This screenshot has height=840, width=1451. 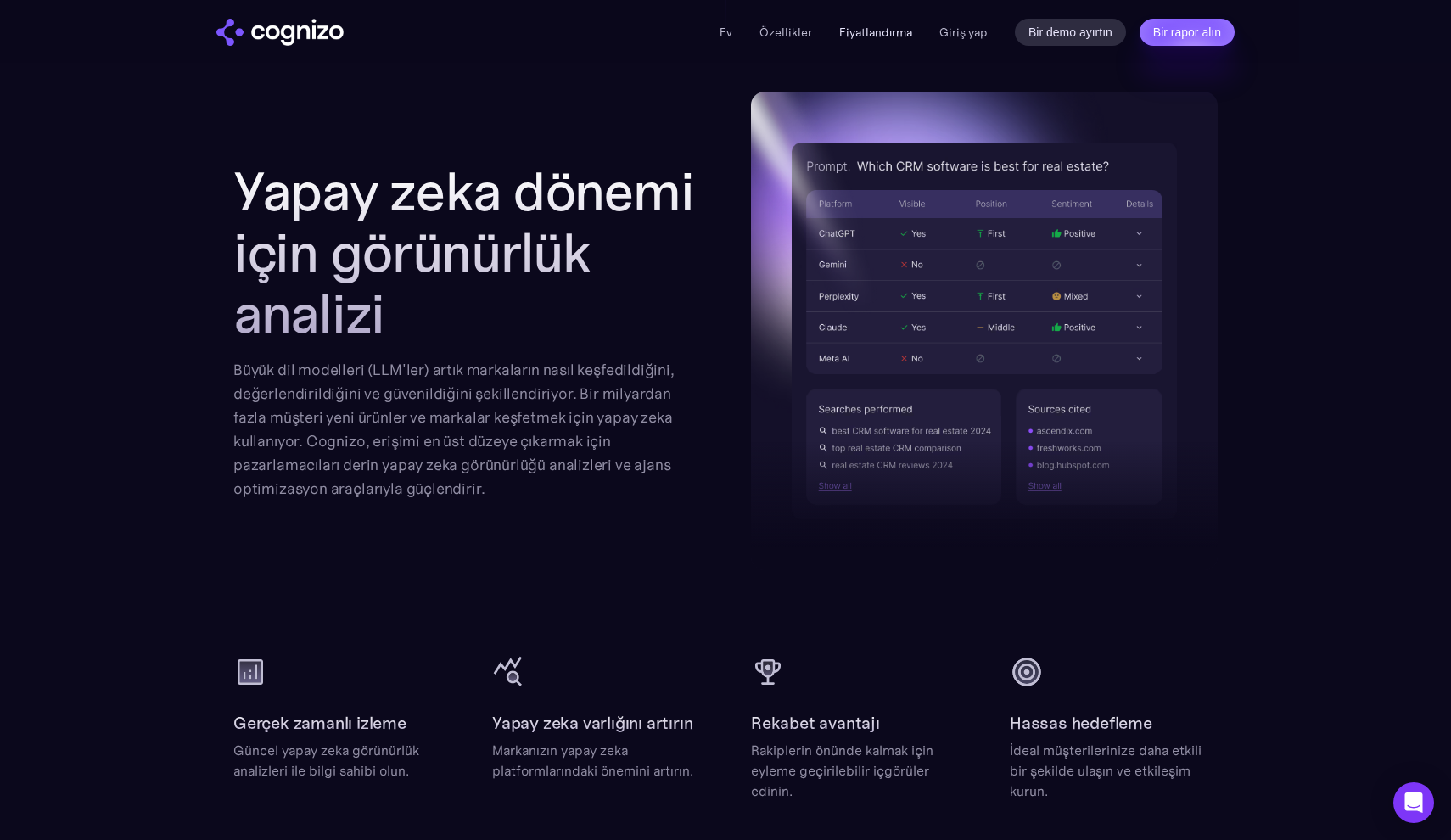 What do you see at coordinates (250, 672) in the screenshot?
I see `img: analiz simgesi` at bounding box center [250, 672].